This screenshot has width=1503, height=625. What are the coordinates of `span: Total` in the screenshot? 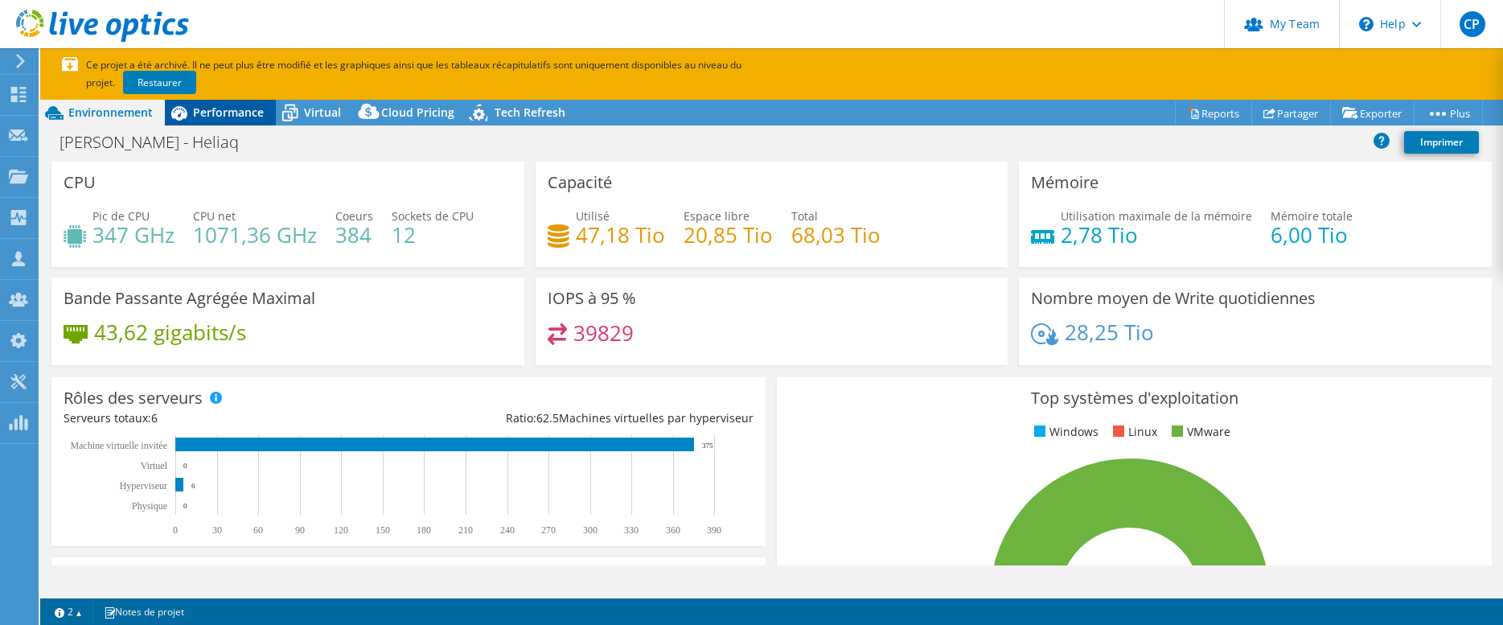 It's located at (804, 216).